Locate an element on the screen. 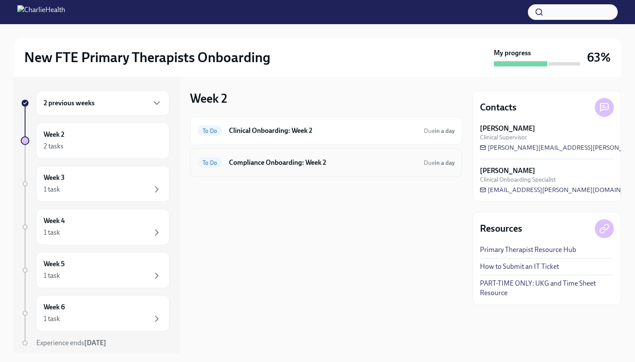 This screenshot has width=635, height=362. a: How to Submit an IT Ticket is located at coordinates (519, 267).